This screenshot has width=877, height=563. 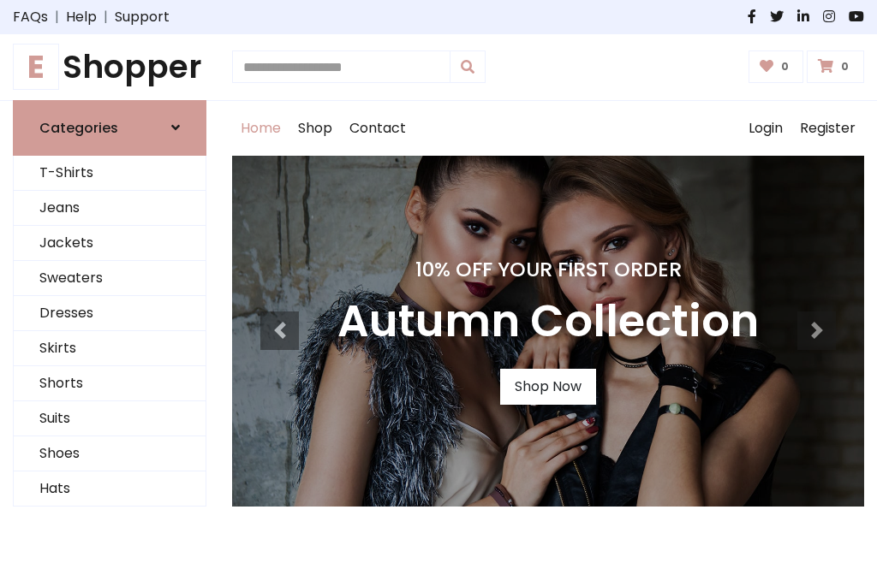 I want to click on a: Home, so click(x=260, y=128).